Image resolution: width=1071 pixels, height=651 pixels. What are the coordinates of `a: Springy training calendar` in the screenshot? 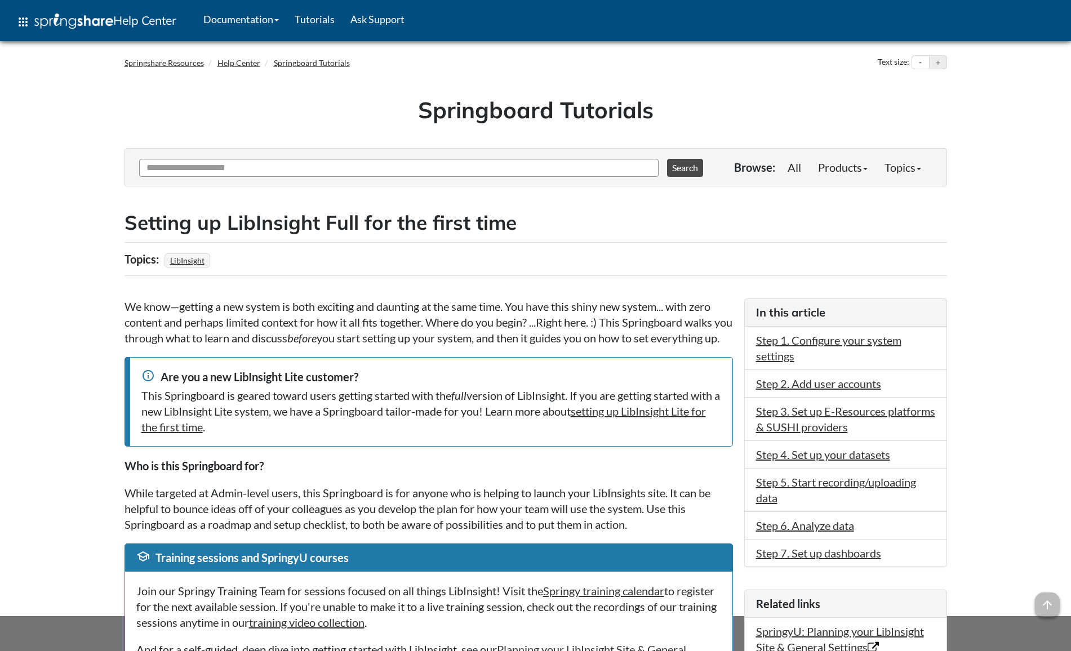 It's located at (603, 591).